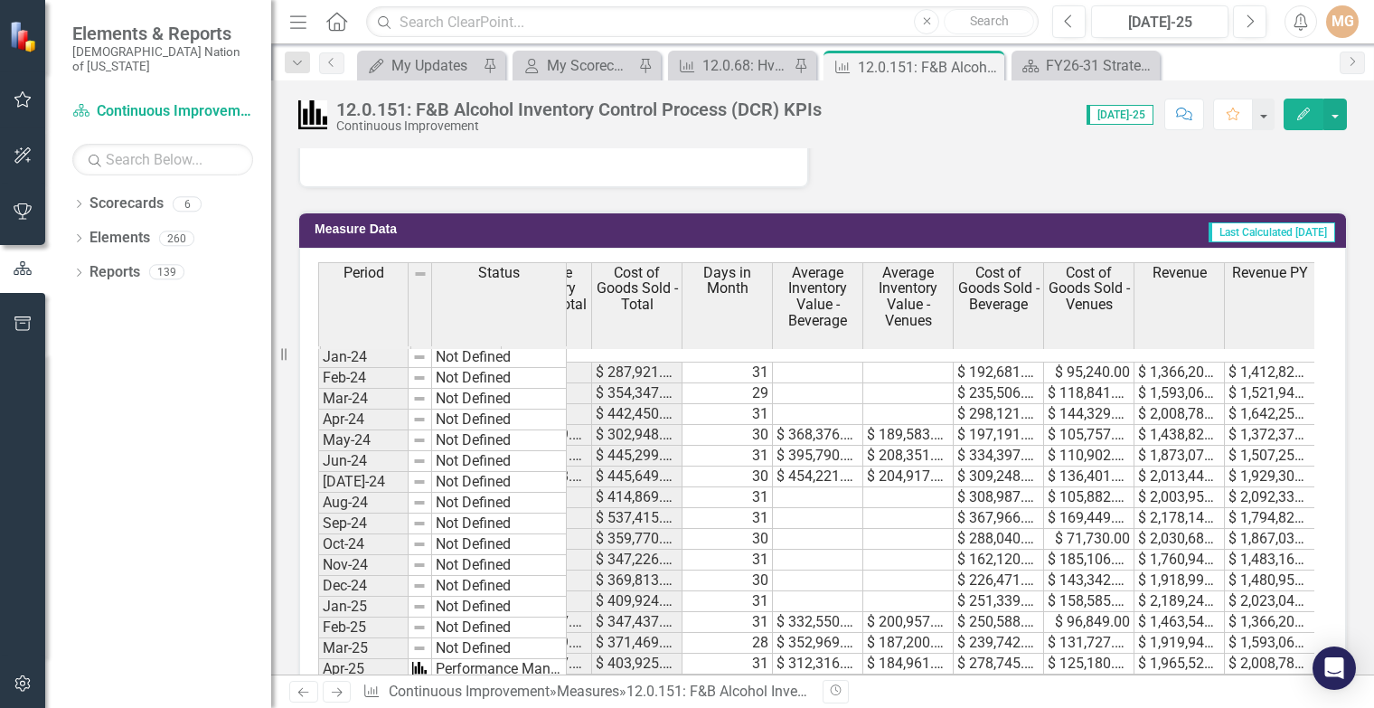 This screenshot has width=1374, height=708. Describe the element at coordinates (1270, 539) in the screenshot. I see `td: $ 1,867,033.00` at that location.